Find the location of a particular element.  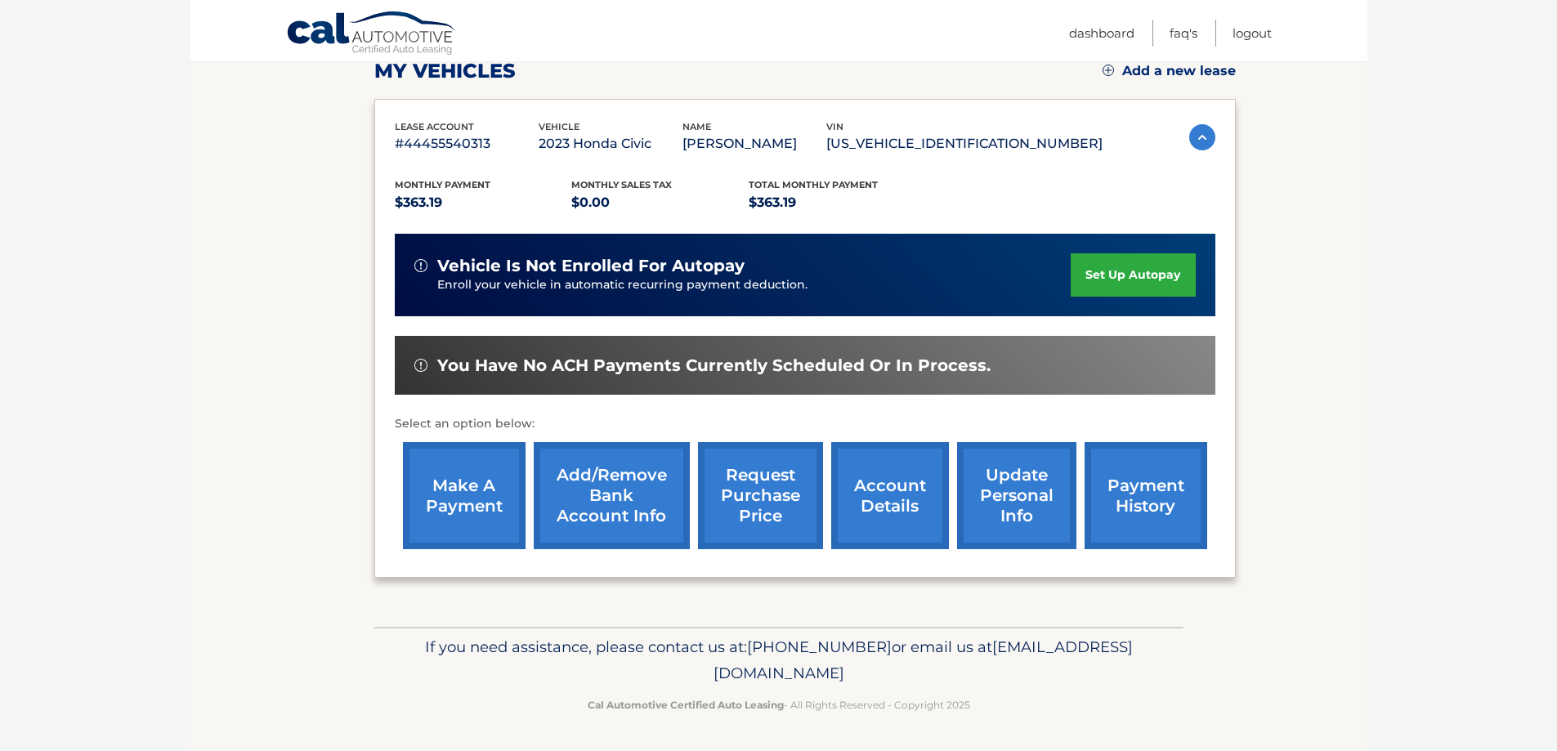

a: Add a new lease is located at coordinates (1169, 71).